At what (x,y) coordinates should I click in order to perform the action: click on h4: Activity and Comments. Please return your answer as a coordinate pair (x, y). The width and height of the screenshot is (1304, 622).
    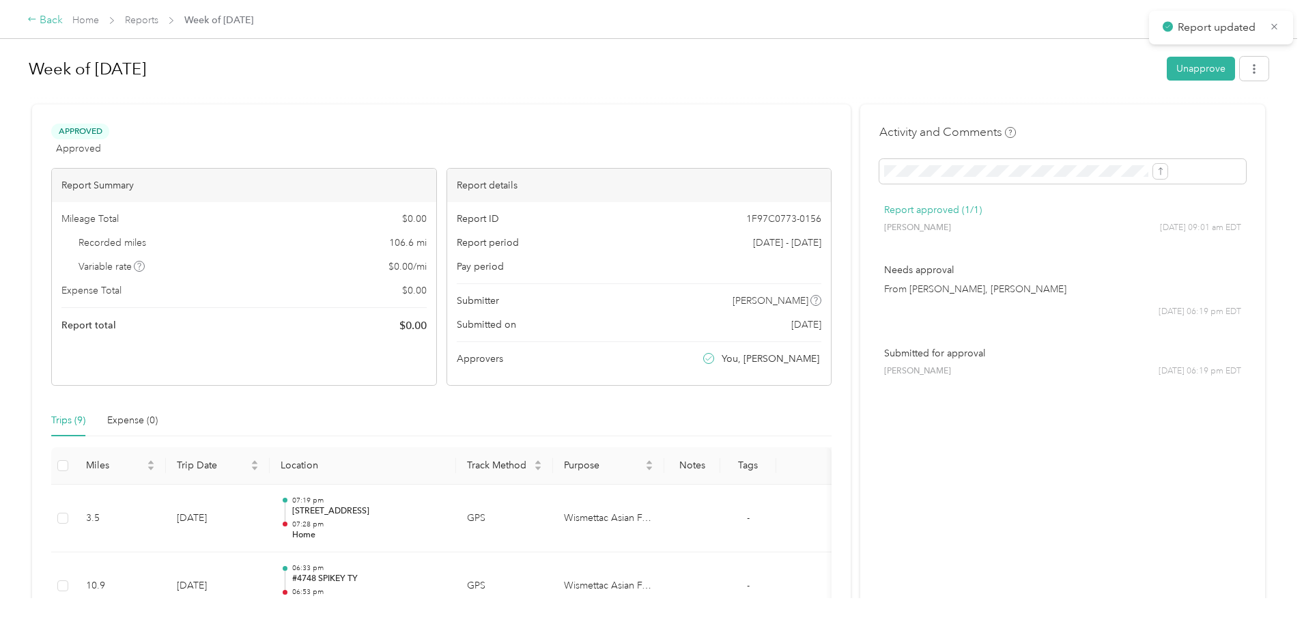
    Looking at the image, I should click on (948, 132).